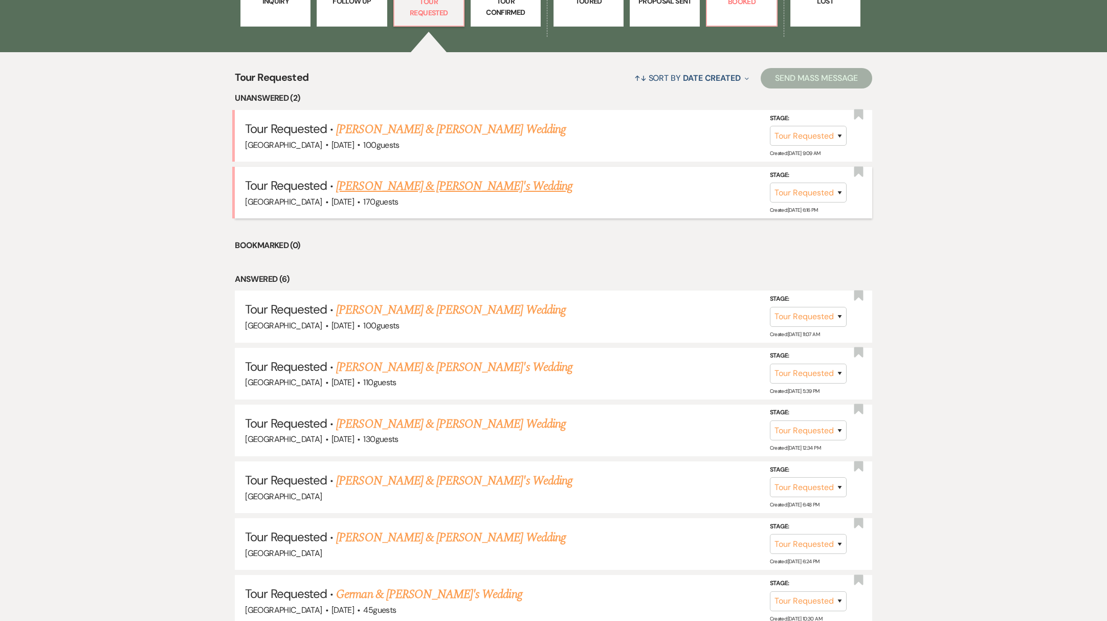 This screenshot has height=621, width=1107. What do you see at coordinates (380, 382) in the screenshot?
I see `span: 110 guests` at bounding box center [380, 382].